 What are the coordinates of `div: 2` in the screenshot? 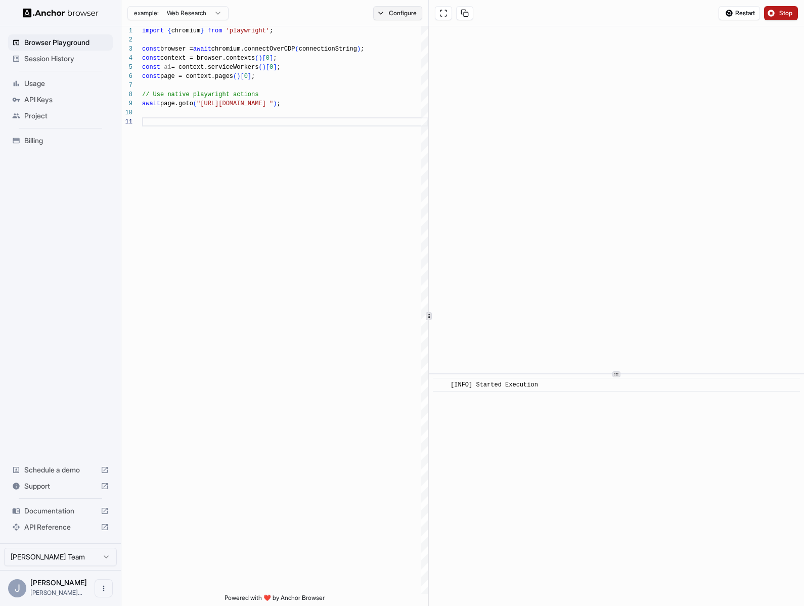 It's located at (127, 40).